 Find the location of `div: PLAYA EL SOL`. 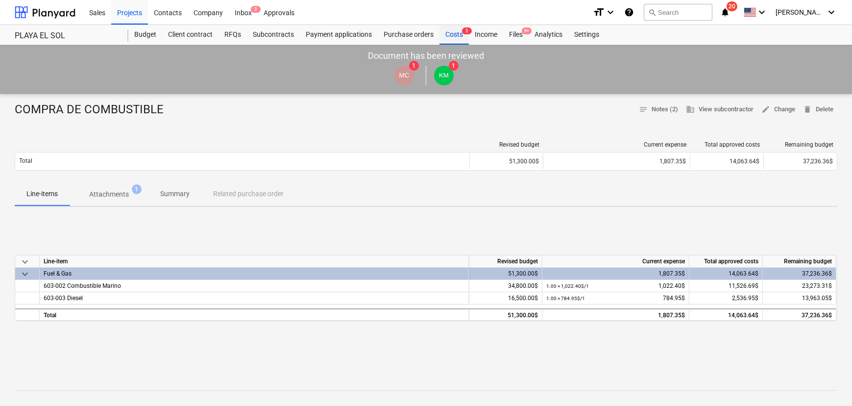

div: PLAYA EL SOL is located at coordinates (66, 36).